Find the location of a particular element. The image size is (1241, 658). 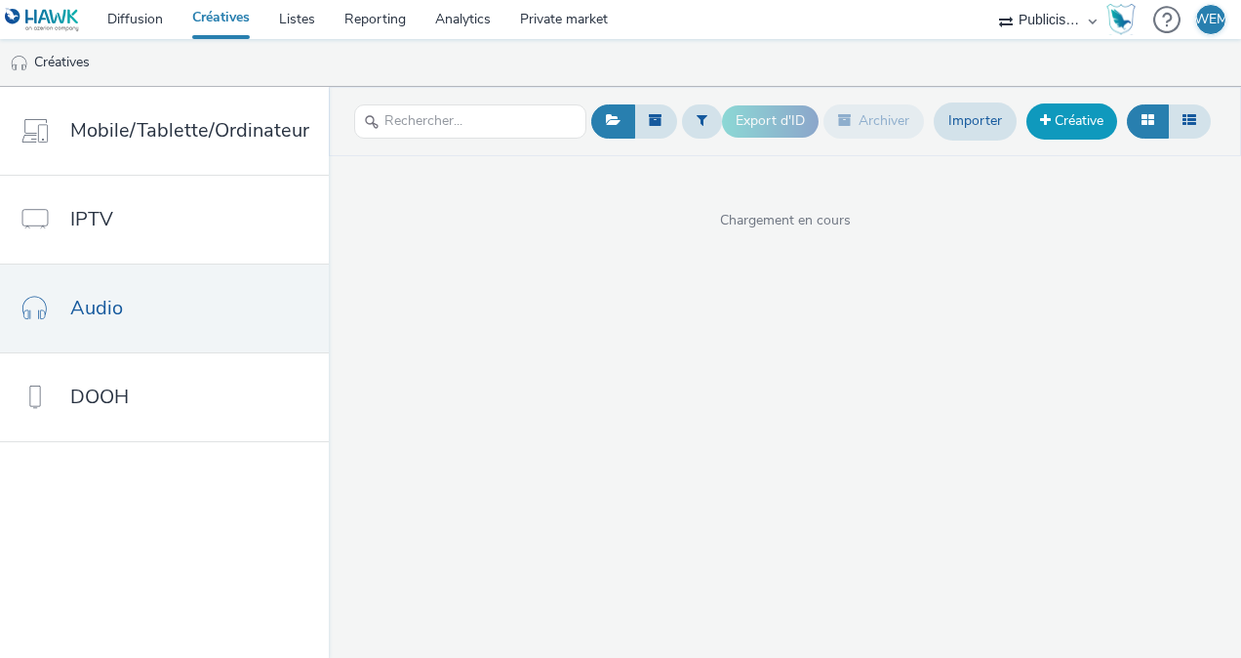

button: Liste is located at coordinates (1190, 121).